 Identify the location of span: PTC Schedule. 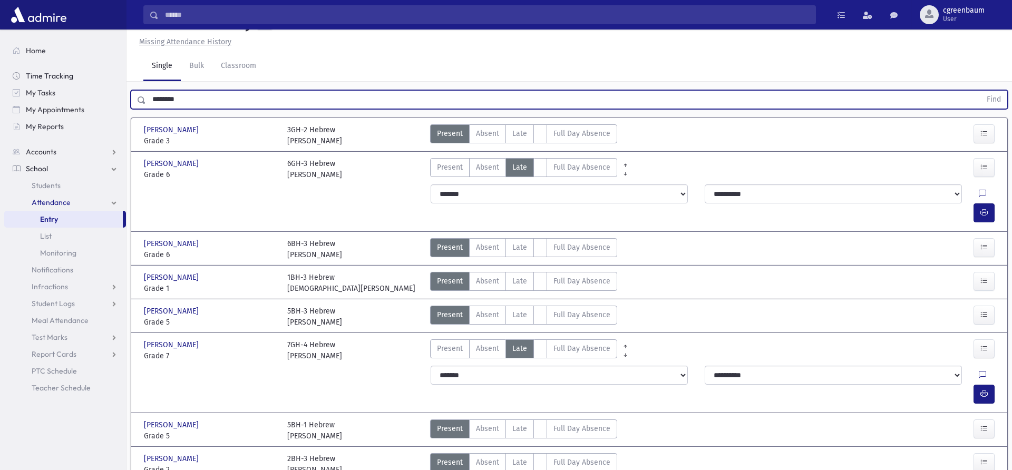
(54, 371).